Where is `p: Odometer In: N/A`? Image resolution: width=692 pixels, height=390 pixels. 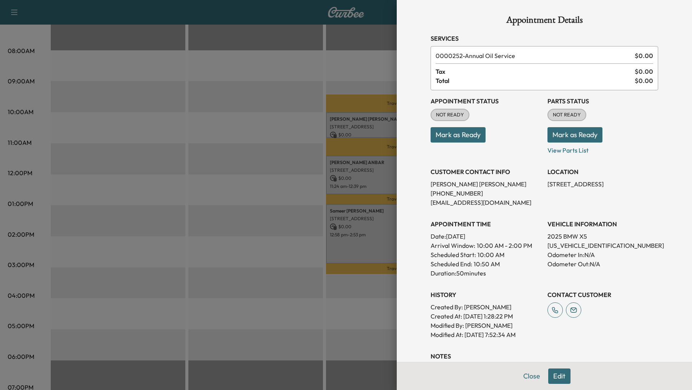 p: Odometer In: N/A is located at coordinates (603, 255).